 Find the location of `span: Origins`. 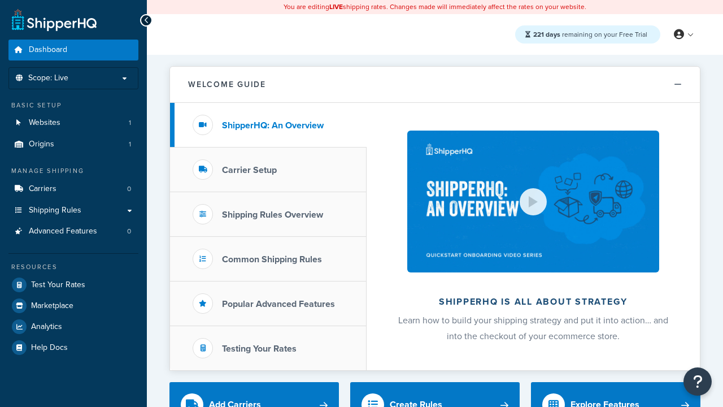

span: Origins is located at coordinates (41, 144).